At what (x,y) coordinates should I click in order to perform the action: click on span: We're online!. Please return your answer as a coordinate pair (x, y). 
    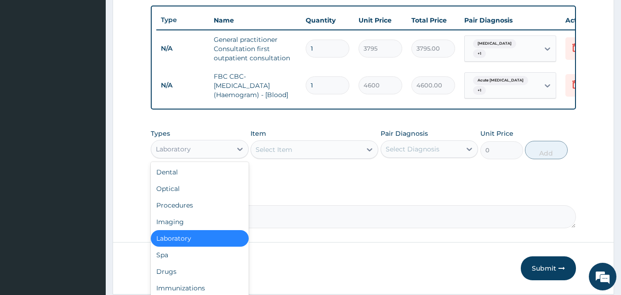
    Looking at the image, I should click on (90, 135).